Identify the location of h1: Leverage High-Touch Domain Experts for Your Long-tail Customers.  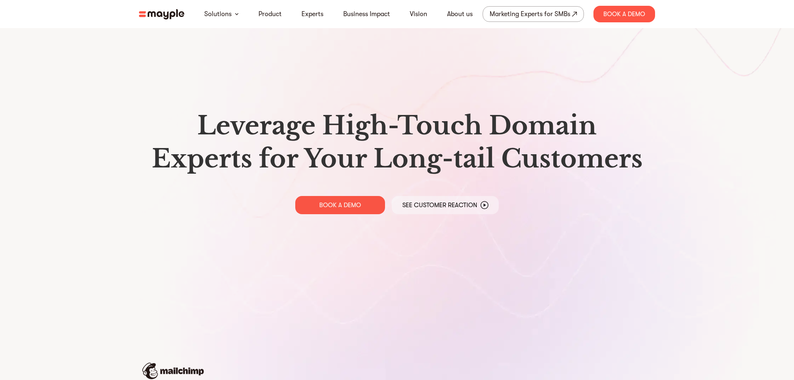
(397, 142).